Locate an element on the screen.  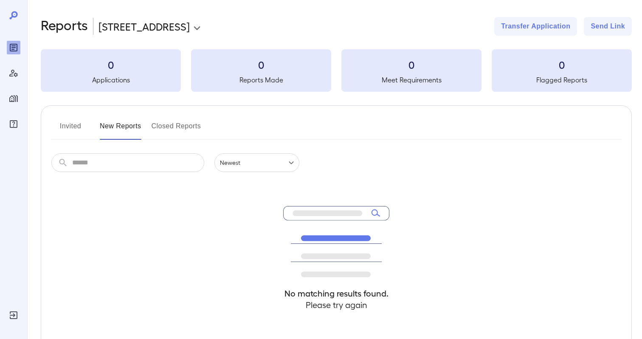
button: Invited is located at coordinates (70, 130).